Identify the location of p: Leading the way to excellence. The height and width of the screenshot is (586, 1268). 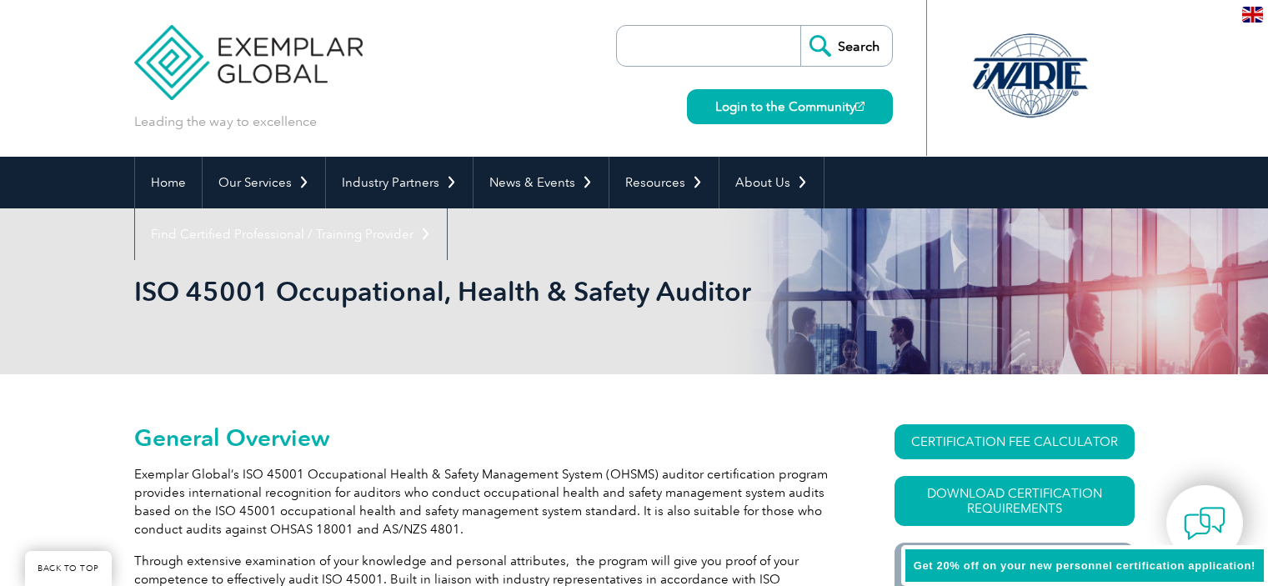
(225, 122).